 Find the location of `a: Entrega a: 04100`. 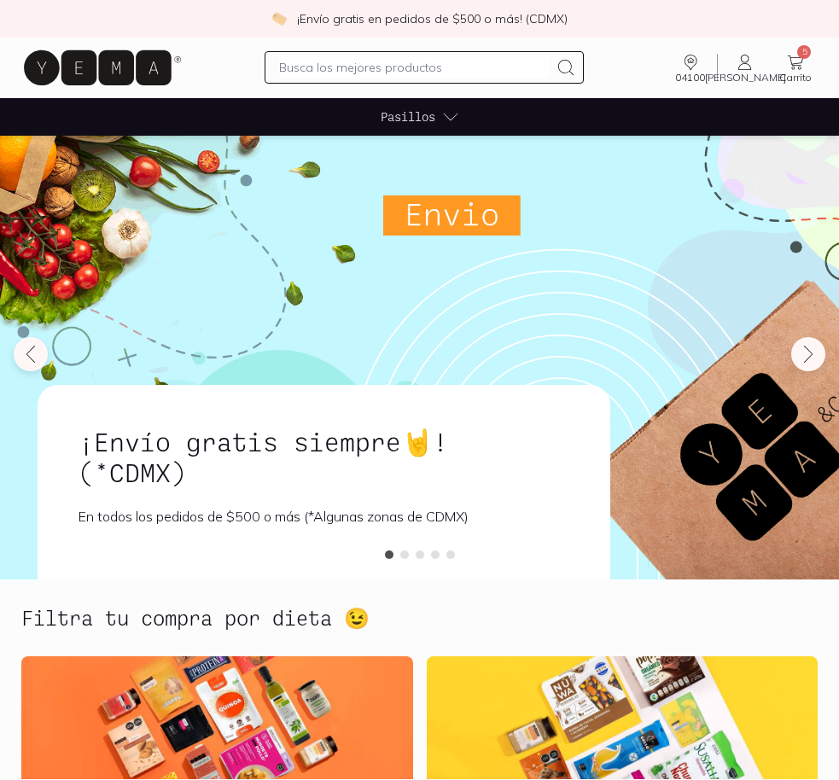

a: Entrega a: 04100 is located at coordinates (689, 67).